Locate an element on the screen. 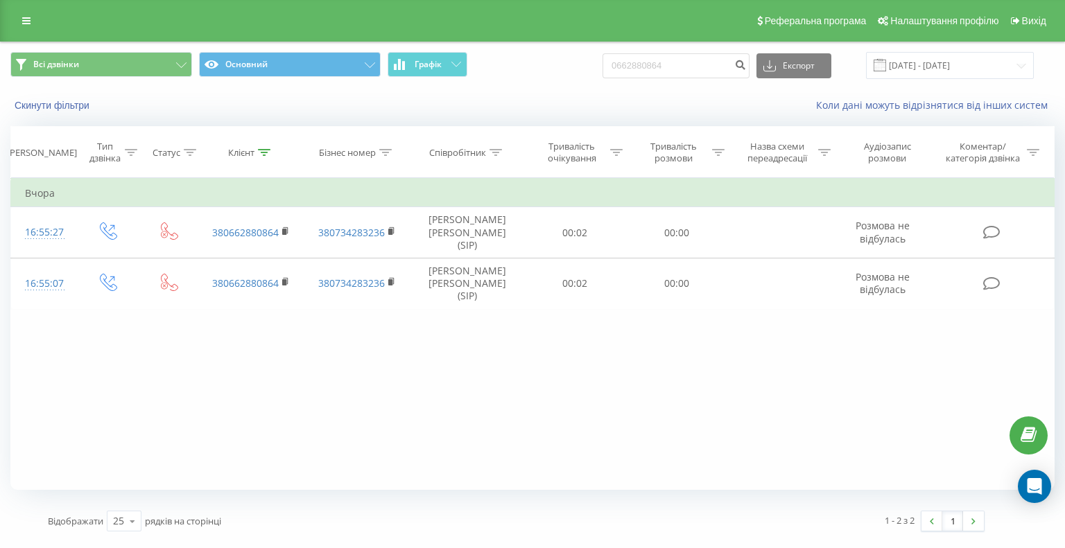 This screenshot has width=1065, height=548. a: Коли дані можуть відрізнятися вiд інших систем is located at coordinates (935, 105).